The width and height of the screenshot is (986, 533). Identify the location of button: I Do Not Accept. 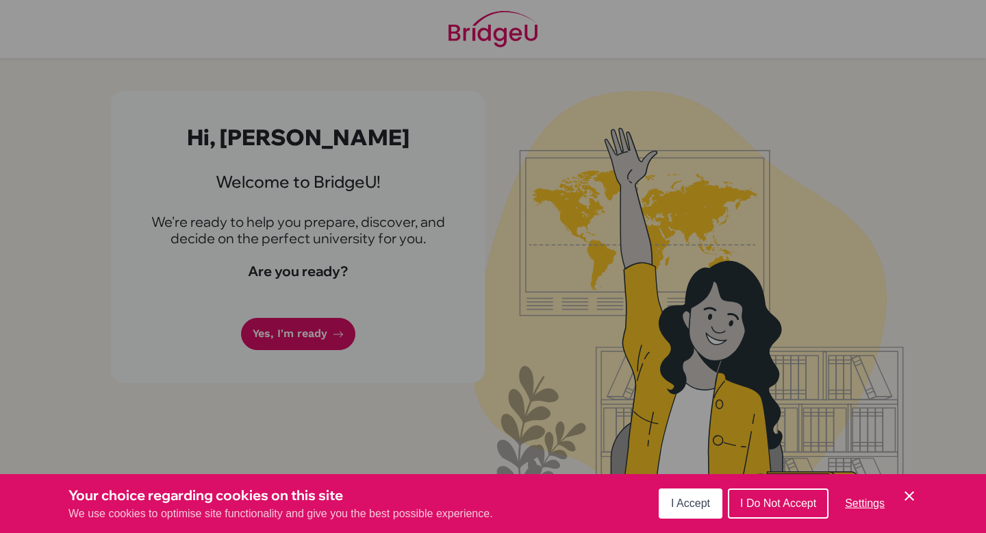
(778, 503).